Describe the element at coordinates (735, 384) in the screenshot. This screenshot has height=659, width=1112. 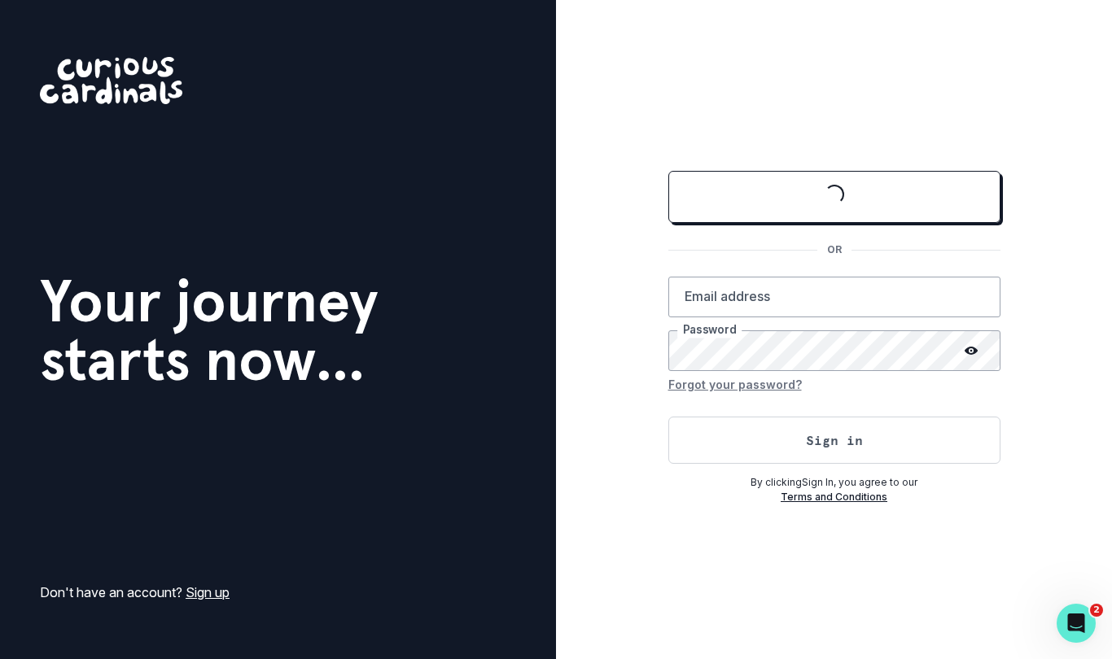
I see `button: Forgot your password?` at that location.